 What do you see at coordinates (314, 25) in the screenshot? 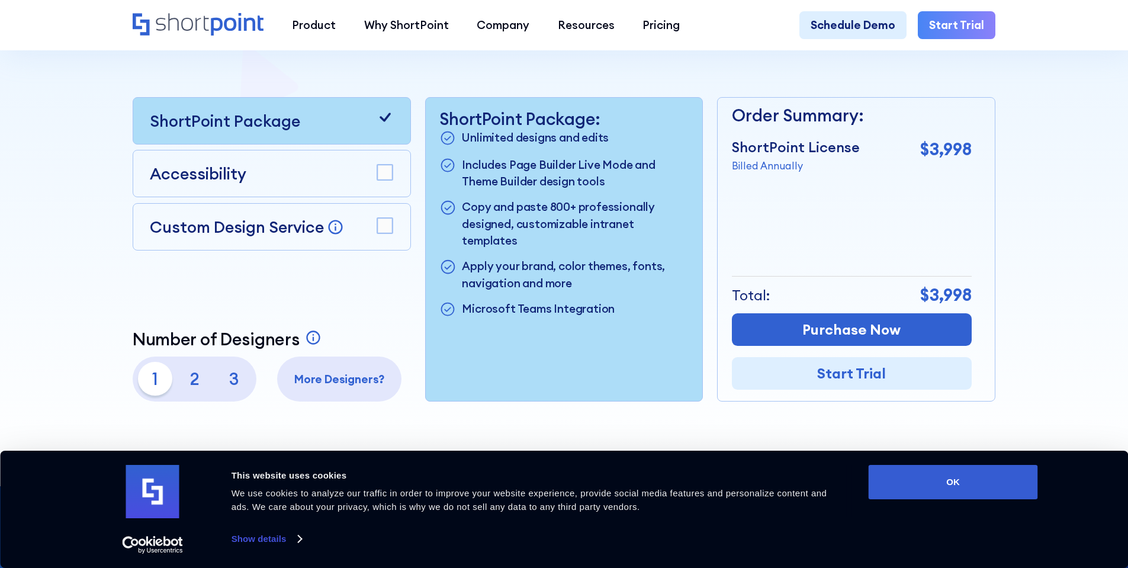
I see `a: Product` at bounding box center [314, 25].